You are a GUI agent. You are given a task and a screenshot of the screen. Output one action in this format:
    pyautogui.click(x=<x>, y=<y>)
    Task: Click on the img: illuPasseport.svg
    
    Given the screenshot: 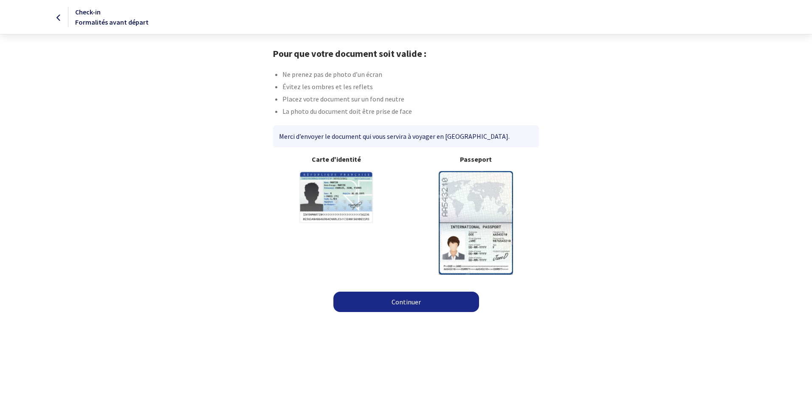 What is the action you would take?
    pyautogui.click(x=475, y=222)
    